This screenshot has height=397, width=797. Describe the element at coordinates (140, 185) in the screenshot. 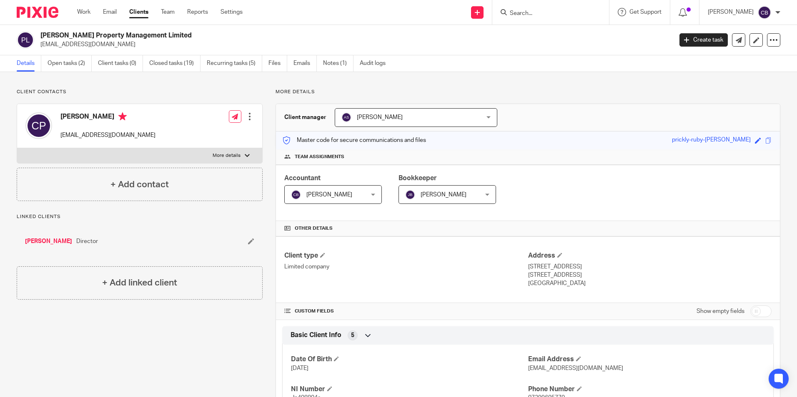

I see `h4: + Add contact` at that location.